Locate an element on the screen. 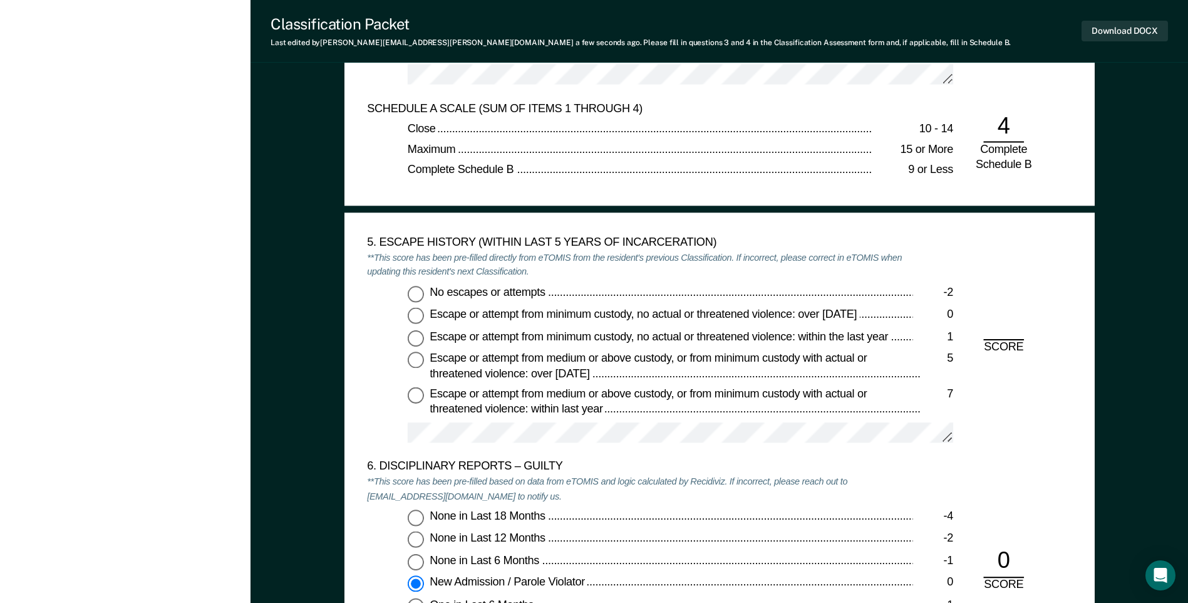 This screenshot has width=1188, height=603. input: None in Last 18 Months-4 is located at coordinates (416, 518).